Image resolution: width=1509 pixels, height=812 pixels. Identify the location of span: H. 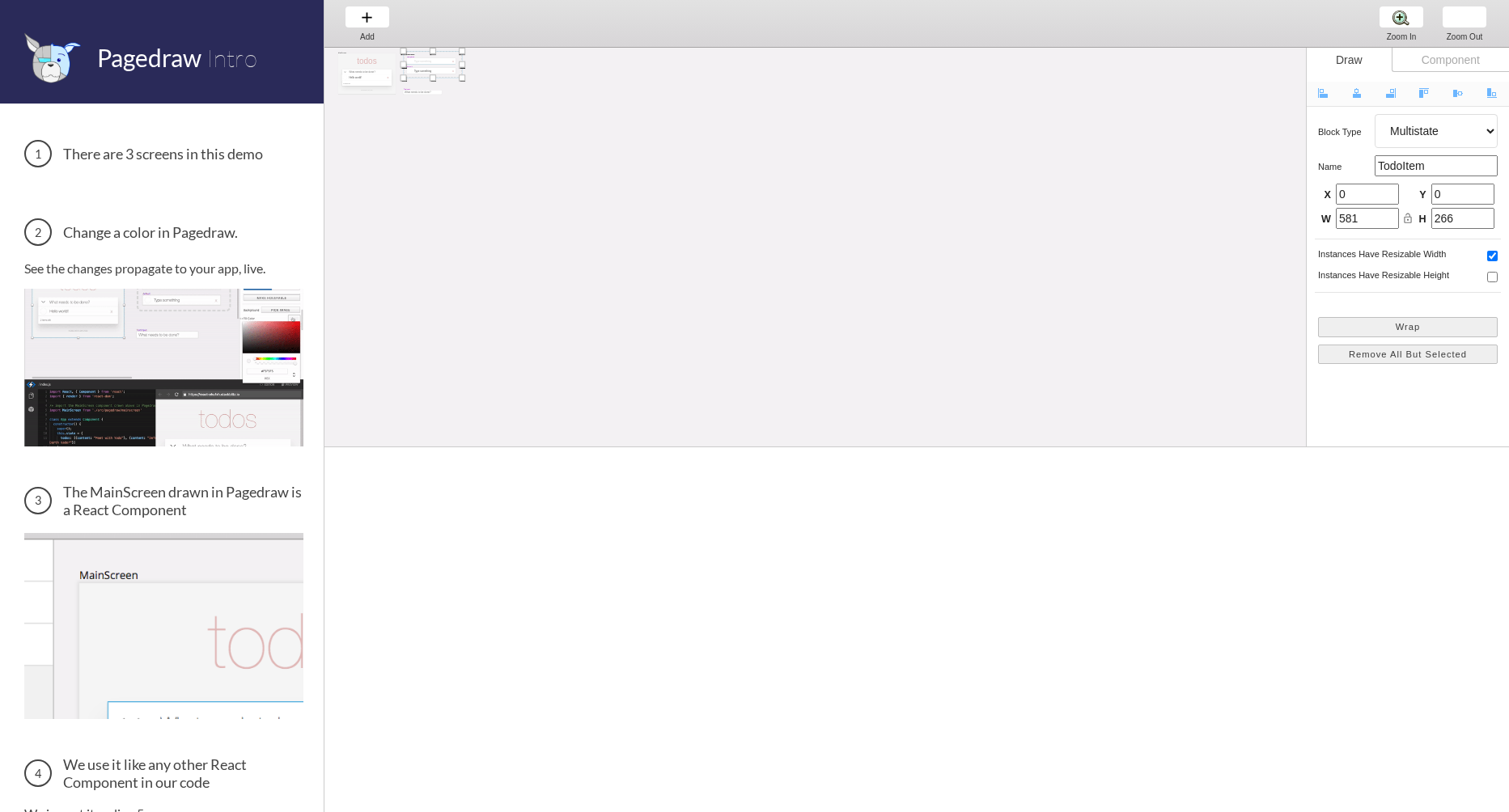
(1421, 220).